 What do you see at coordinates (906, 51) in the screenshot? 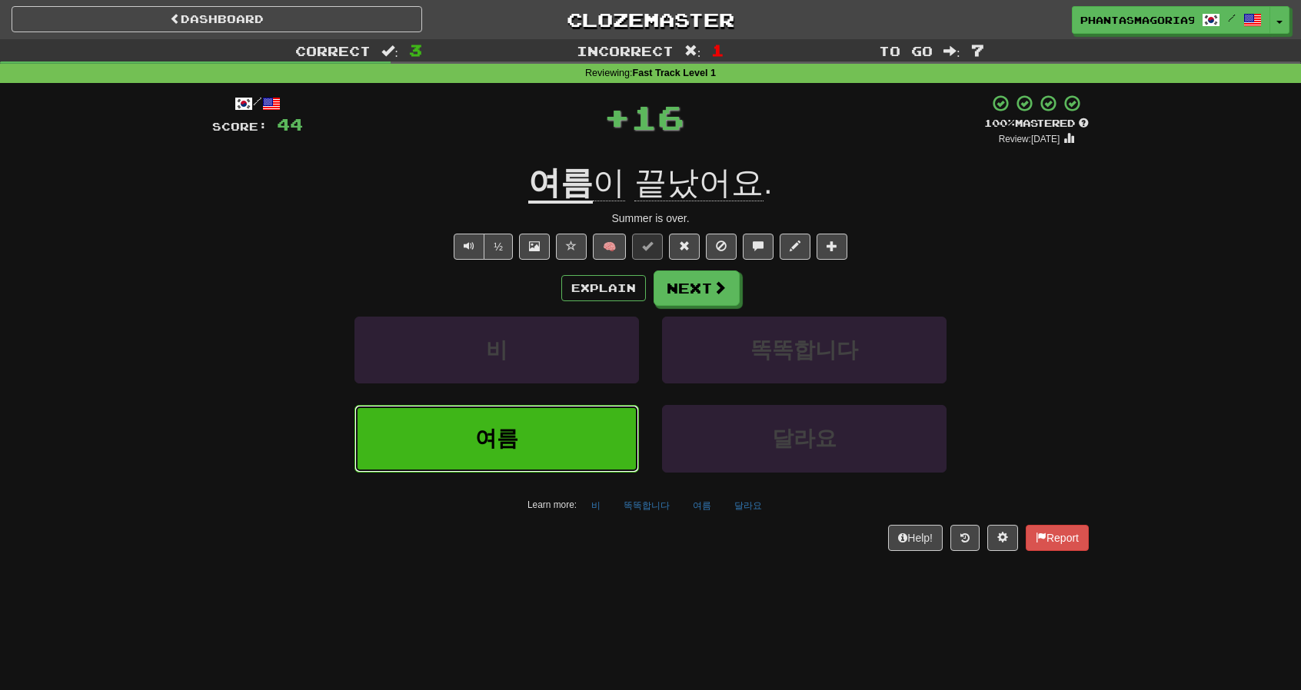
I see `span: To go` at bounding box center [906, 51].